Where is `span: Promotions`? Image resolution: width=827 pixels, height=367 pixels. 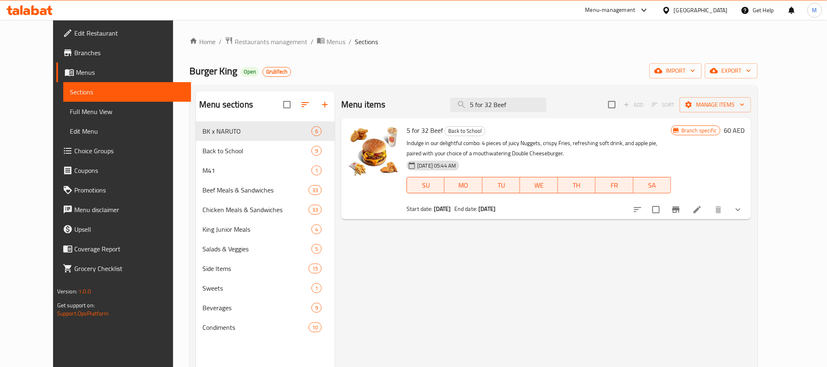
span: Promotions is located at coordinates (129, 190).